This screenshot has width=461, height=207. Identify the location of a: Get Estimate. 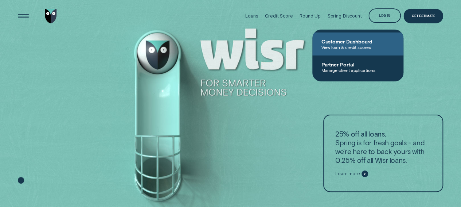
(423, 16).